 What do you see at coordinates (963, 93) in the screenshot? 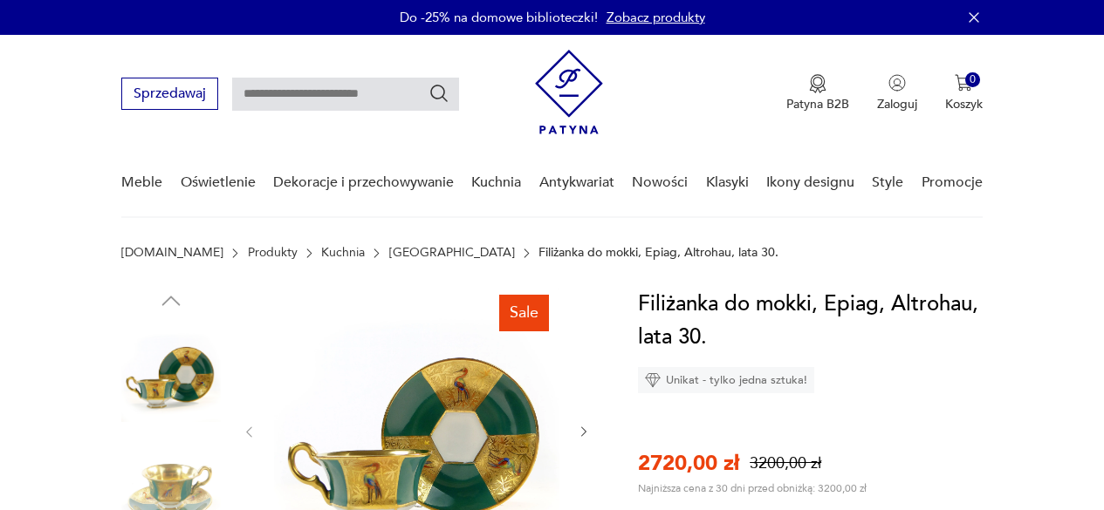
I see `button: 0Koszyk` at bounding box center [963, 93].